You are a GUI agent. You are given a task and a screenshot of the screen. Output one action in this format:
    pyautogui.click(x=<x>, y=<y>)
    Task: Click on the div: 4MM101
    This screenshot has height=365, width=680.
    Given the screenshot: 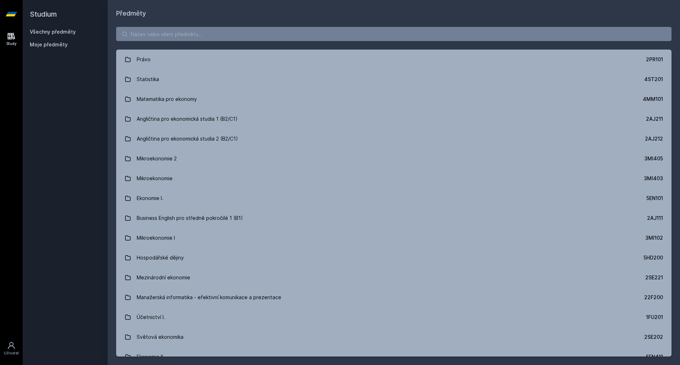 What is the action you would take?
    pyautogui.click(x=652, y=99)
    